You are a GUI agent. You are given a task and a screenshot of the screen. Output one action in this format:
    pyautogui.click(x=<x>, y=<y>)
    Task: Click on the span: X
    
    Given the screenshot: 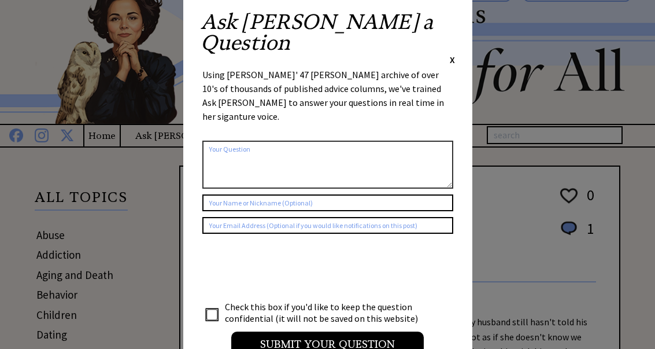 What is the action you would take?
    pyautogui.click(x=452, y=60)
    